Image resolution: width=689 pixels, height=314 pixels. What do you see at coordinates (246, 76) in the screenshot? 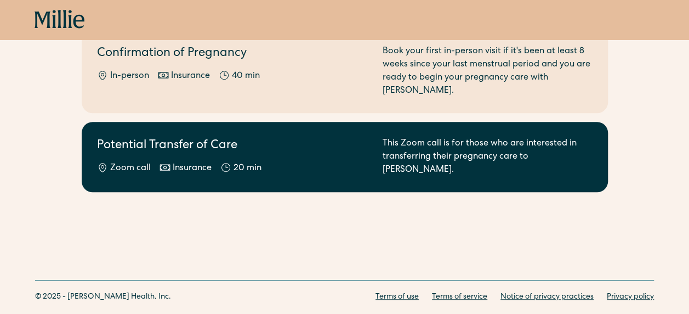
I see `div: 40 min` at bounding box center [246, 76].